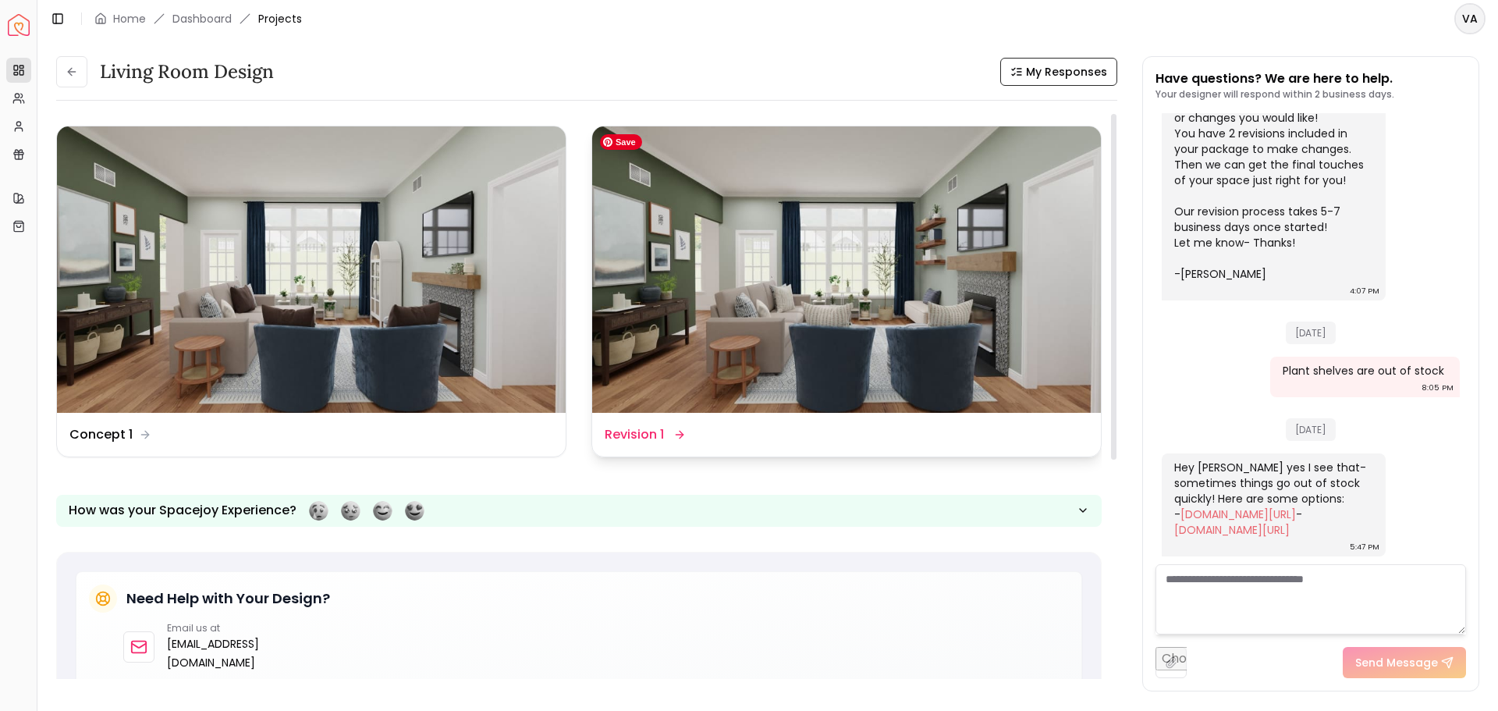  Describe the element at coordinates (634, 435) in the screenshot. I see `dd: Revision 1` at that location.